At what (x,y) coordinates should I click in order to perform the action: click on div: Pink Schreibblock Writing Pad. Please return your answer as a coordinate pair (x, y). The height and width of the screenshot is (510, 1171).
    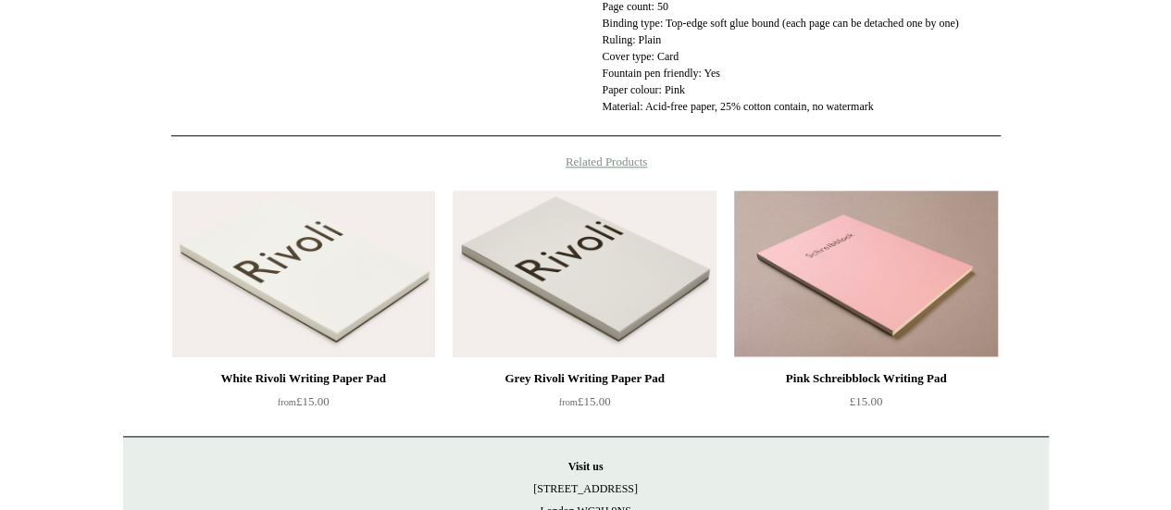
    Looking at the image, I should click on (866, 379).